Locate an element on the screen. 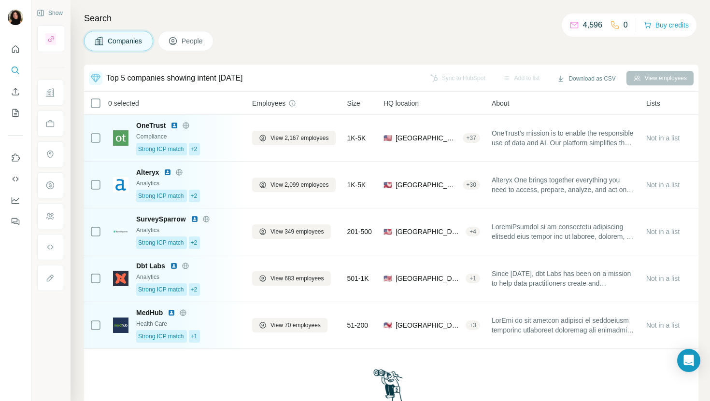 This screenshot has height=401, width=710. div: + 4 is located at coordinates (473, 232).